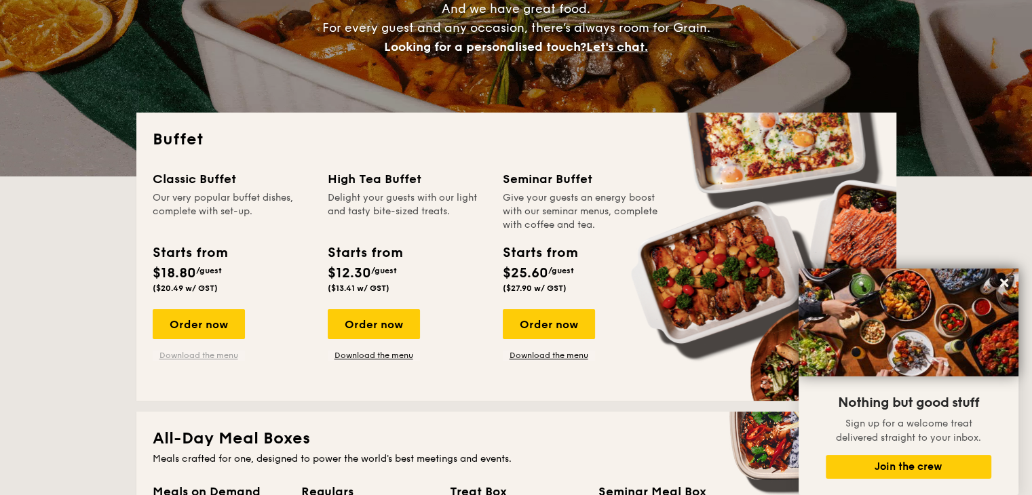 The image size is (1032, 495). Describe the element at coordinates (485, 47) in the screenshot. I see `span: Looking for a personalised touch?` at that location.